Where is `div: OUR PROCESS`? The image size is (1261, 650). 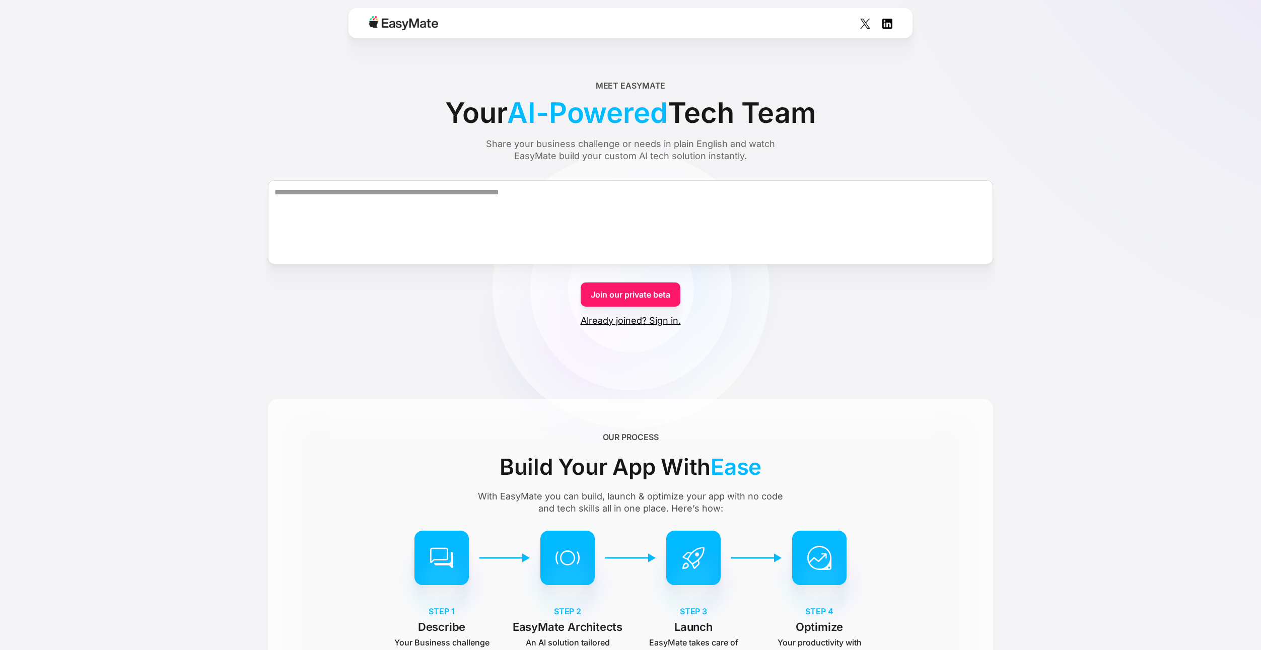
div: OUR PROCESS is located at coordinates (630, 437).